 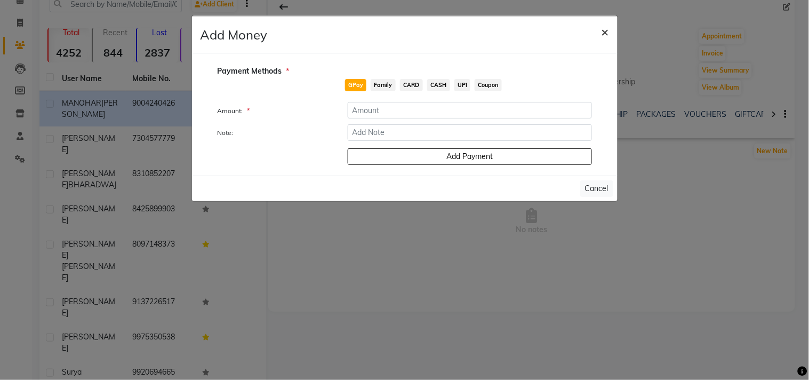 I want to click on span: CARD, so click(x=411, y=85).